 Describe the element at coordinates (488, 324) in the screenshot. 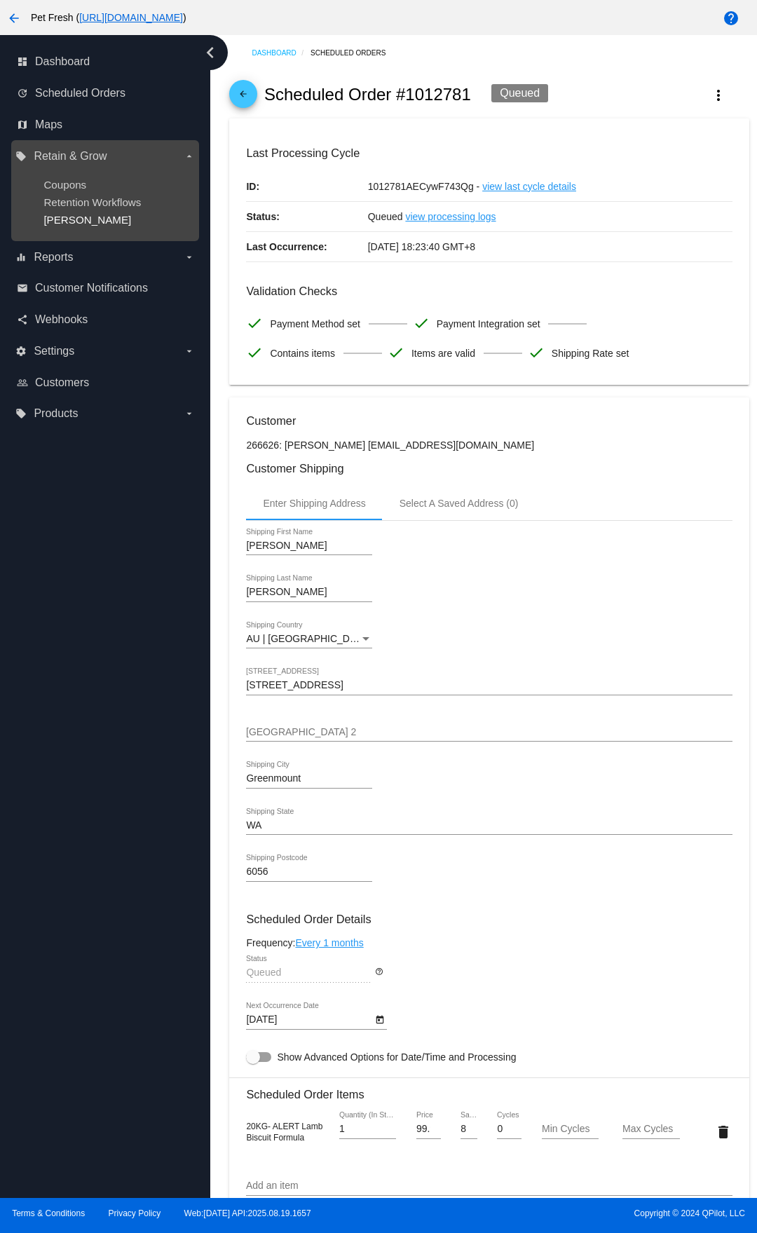

I see `span: Payment Integration set` at that location.